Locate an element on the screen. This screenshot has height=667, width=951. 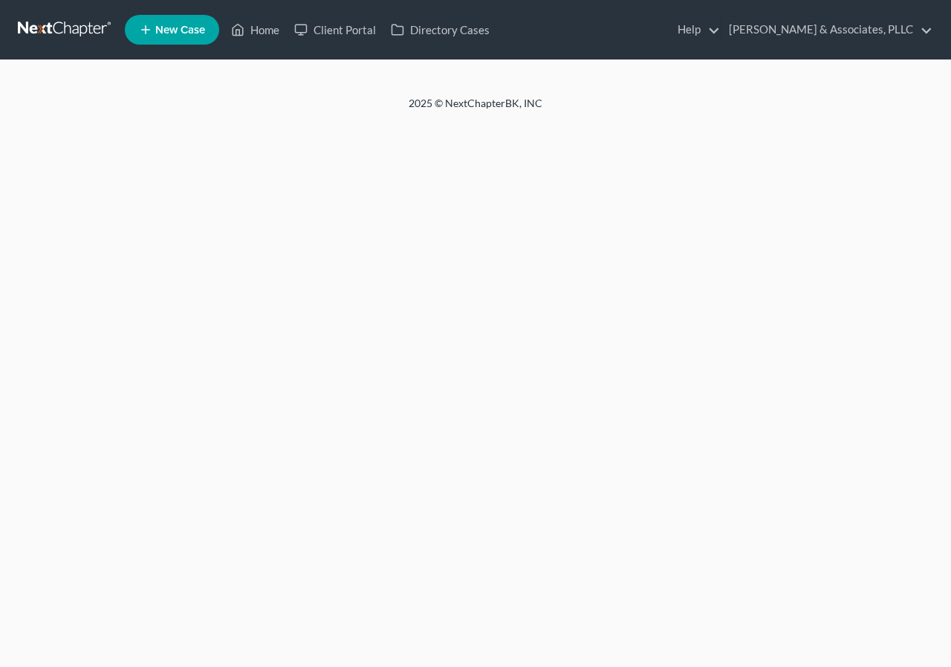
new-legal-case-button: New Case is located at coordinates (172, 30).